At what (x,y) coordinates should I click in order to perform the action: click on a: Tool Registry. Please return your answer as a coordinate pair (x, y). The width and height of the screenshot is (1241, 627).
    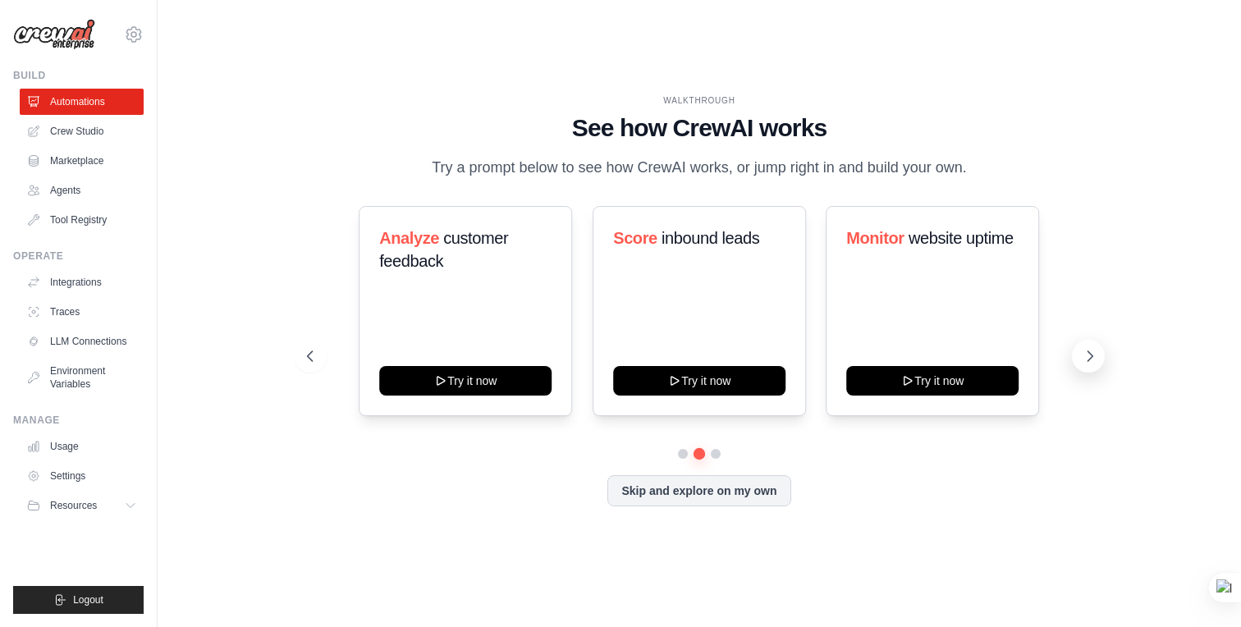
    Looking at the image, I should click on (81, 220).